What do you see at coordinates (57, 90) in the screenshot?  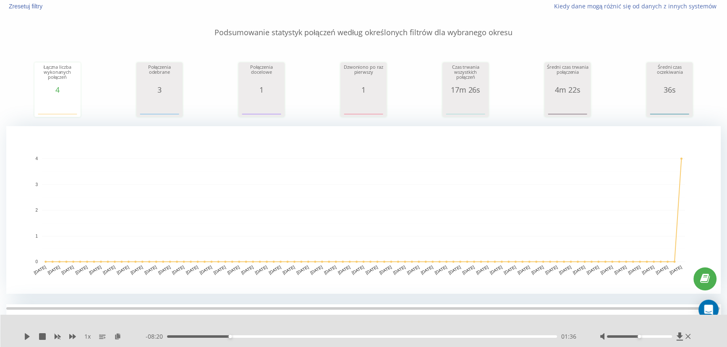 I see `div: 4` at bounding box center [57, 90].